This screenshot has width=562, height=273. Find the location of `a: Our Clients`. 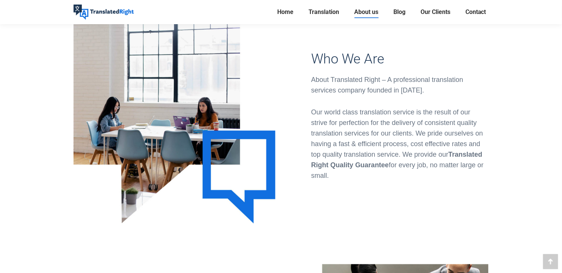

a: Our Clients is located at coordinates (436, 12).